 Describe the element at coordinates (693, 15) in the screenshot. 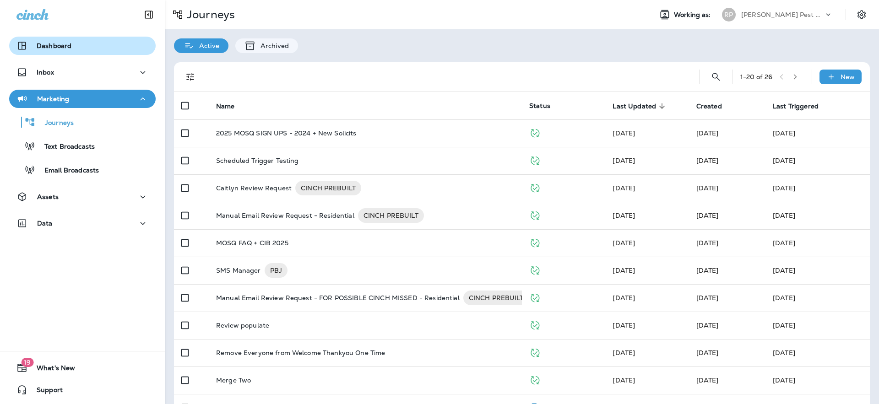

I see `span: Working as:` at that location.